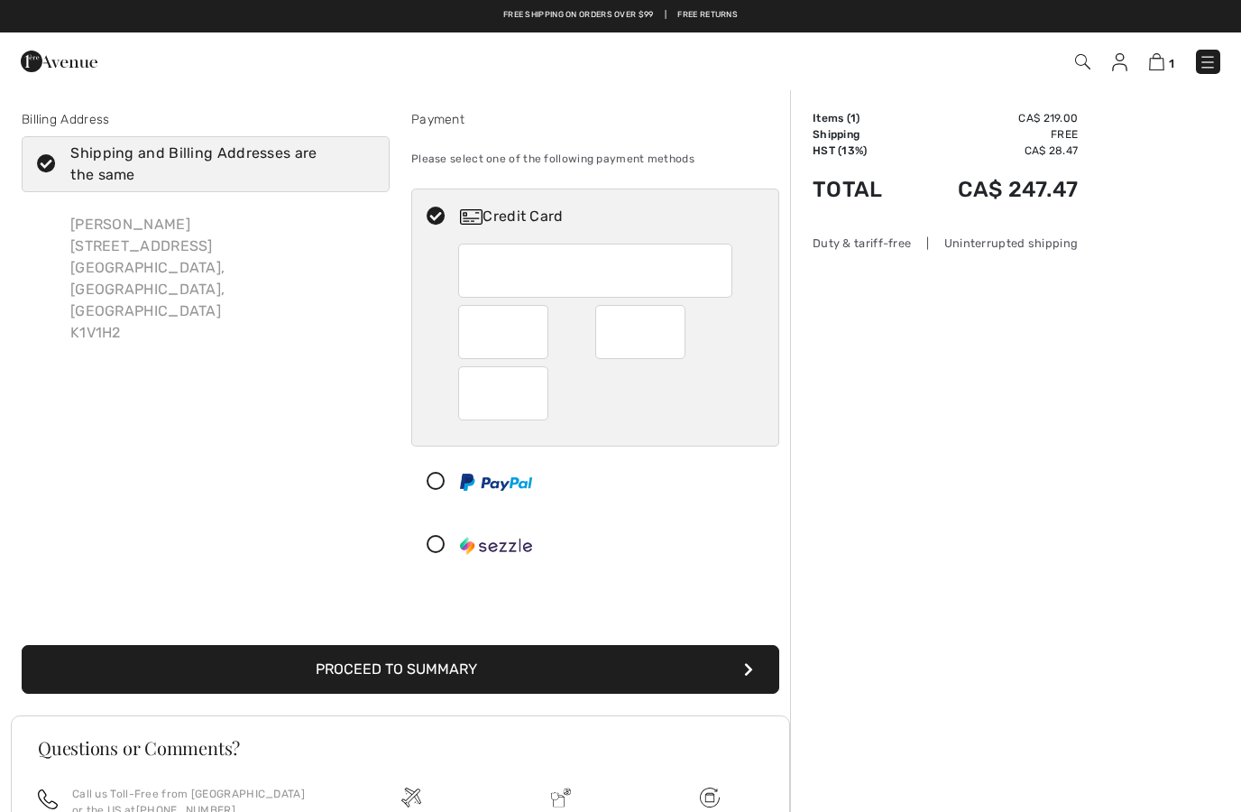 Image resolution: width=1241 pixels, height=812 pixels. What do you see at coordinates (401, 669) in the screenshot?
I see `button: Proceed to Summary` at bounding box center [401, 669].